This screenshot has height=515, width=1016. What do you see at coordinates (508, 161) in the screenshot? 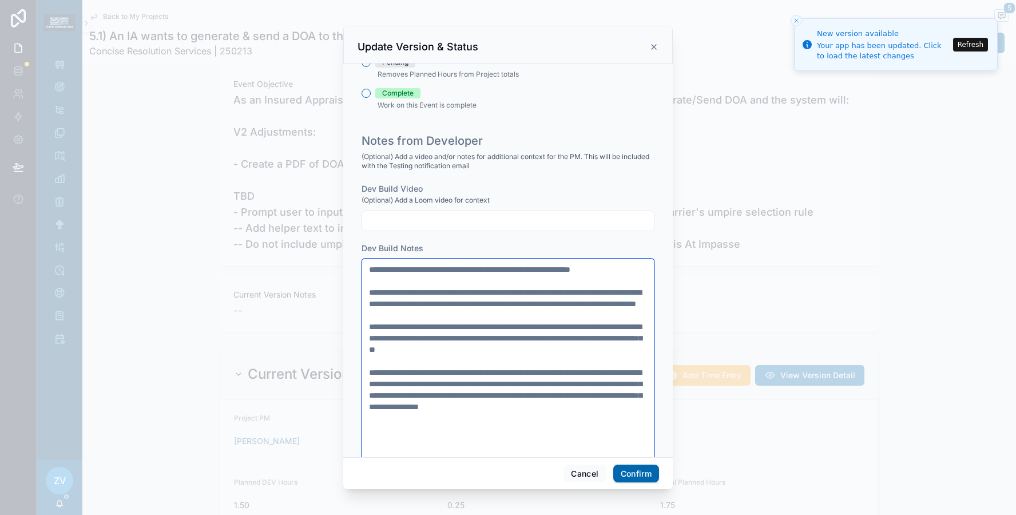
I see `span: (Optional) Add a video and/or notes for additional context for the PM. This will be included with...` at bounding box center [508, 161].